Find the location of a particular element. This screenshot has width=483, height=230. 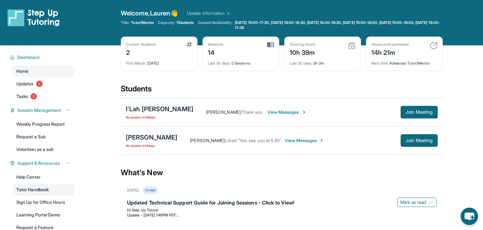

div: Students is located at coordinates (282, 91).